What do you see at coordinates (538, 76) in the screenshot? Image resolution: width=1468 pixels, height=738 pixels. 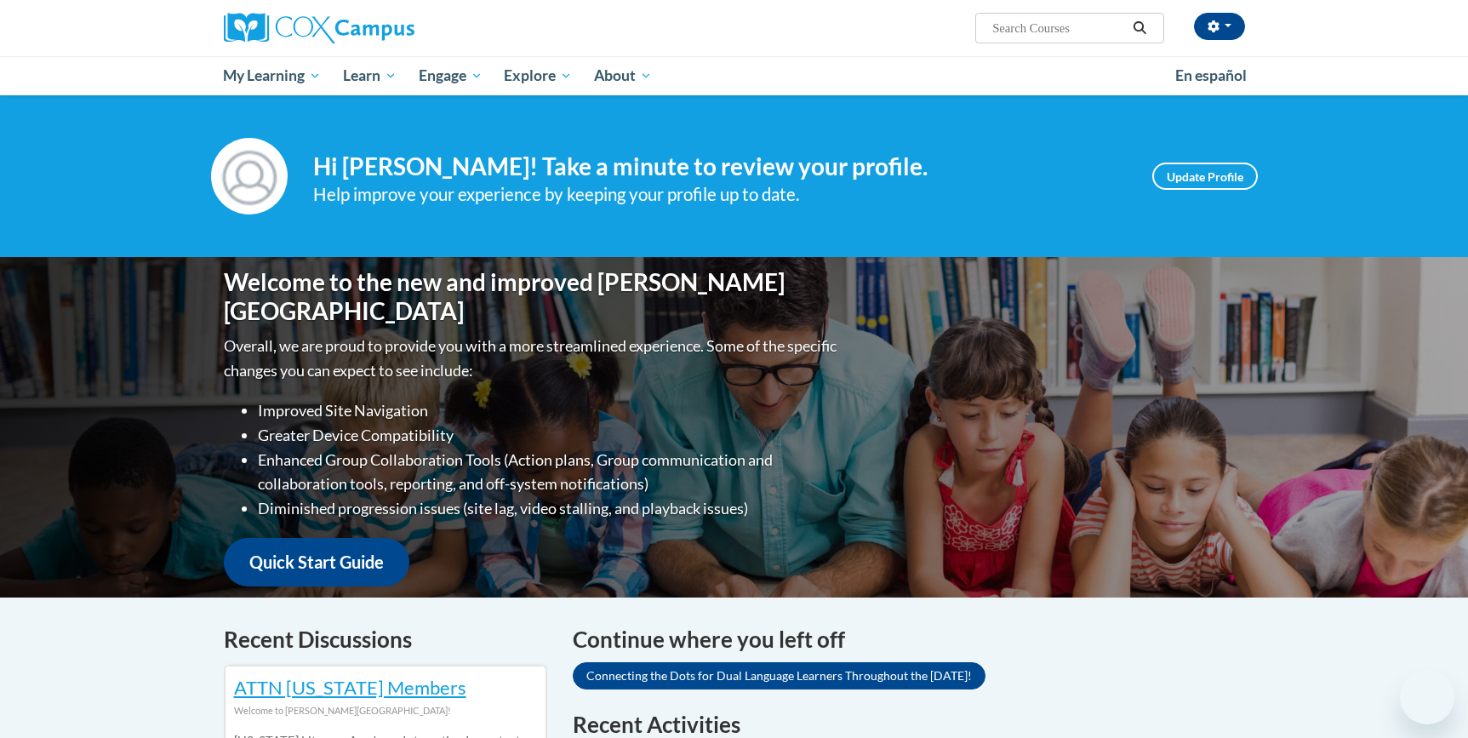 I see `span: Explore` at bounding box center [538, 76].